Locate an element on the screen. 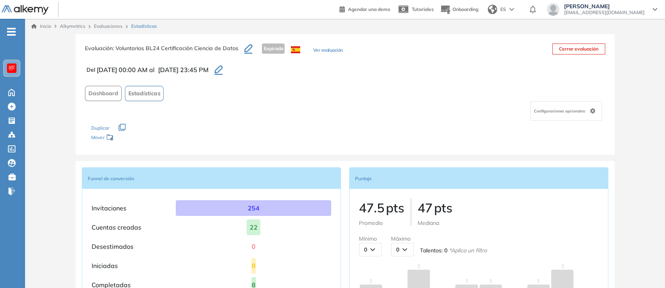 The width and height of the screenshot is (665, 288). button: Onboarding is located at coordinates (459, 9).